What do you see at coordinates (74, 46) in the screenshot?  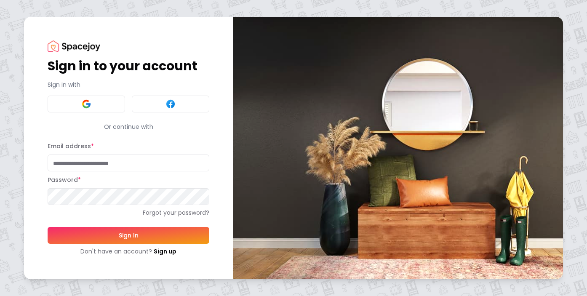 I see `img: Spacejoy Logo` at bounding box center [74, 46].